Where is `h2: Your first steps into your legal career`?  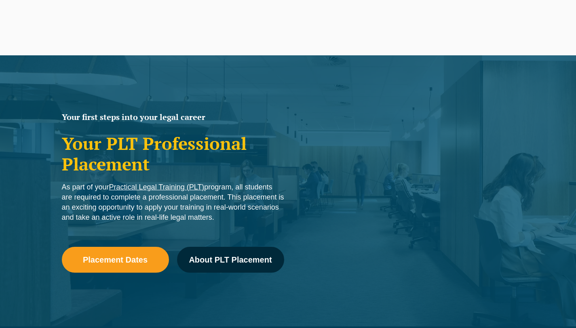
h2: Your first steps into your legal career is located at coordinates (173, 117).